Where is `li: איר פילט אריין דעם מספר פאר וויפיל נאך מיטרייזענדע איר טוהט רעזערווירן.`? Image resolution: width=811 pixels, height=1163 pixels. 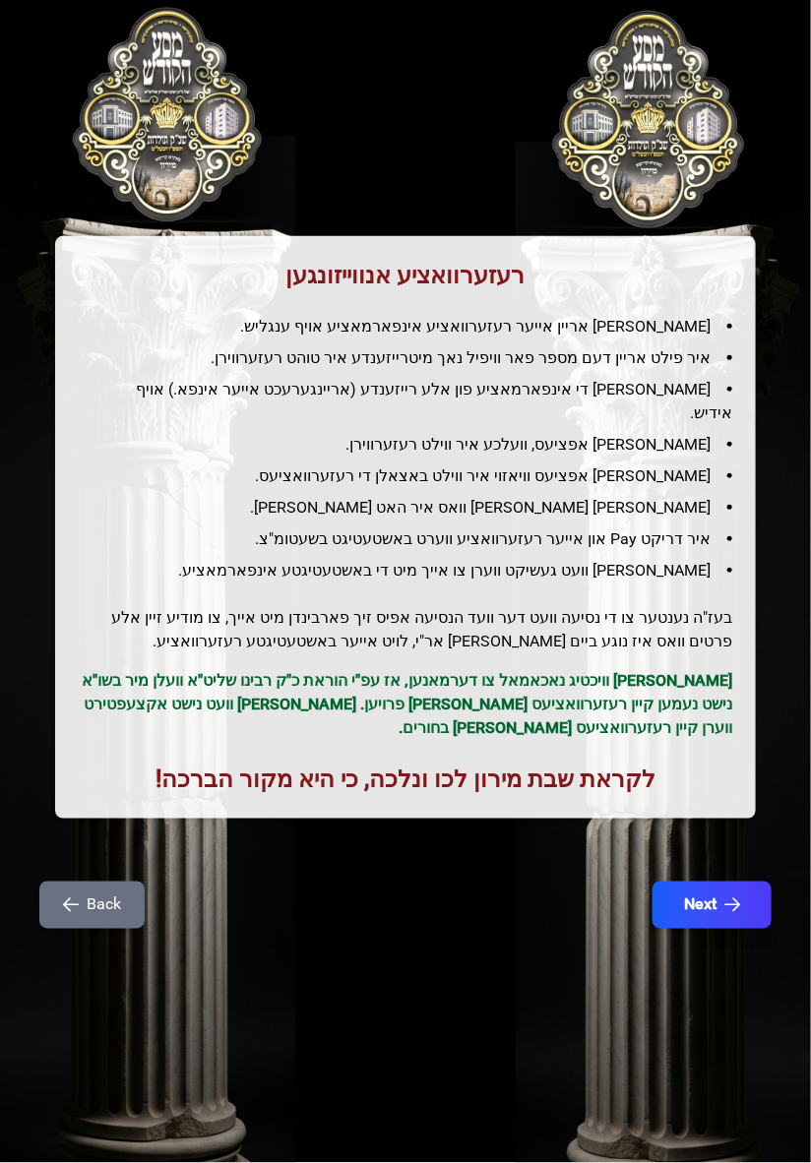 li: איר פילט אריין דעם מספר פאר וויפיל נאך מיטרייזענדע איר טוהט רעזערווירן. is located at coordinates (413, 358).